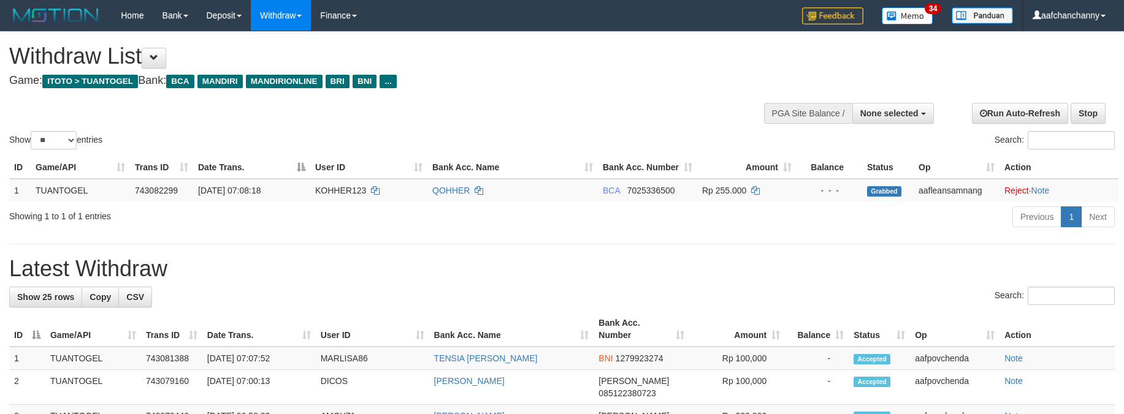 This screenshot has height=414, width=1124. What do you see at coordinates (982, 15) in the screenshot?
I see `img: panduan.png` at bounding box center [982, 15].